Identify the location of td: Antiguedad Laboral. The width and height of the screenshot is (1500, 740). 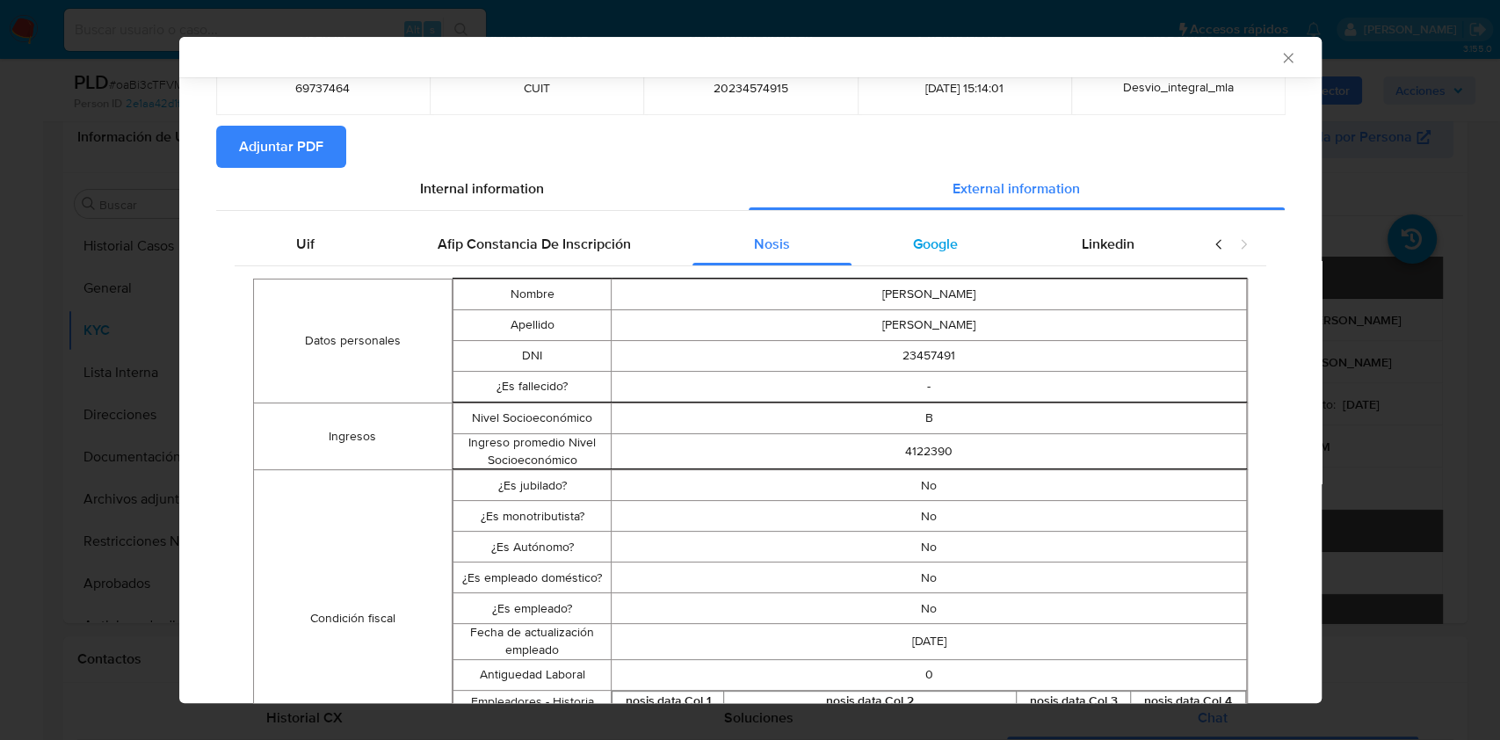
(532, 674).